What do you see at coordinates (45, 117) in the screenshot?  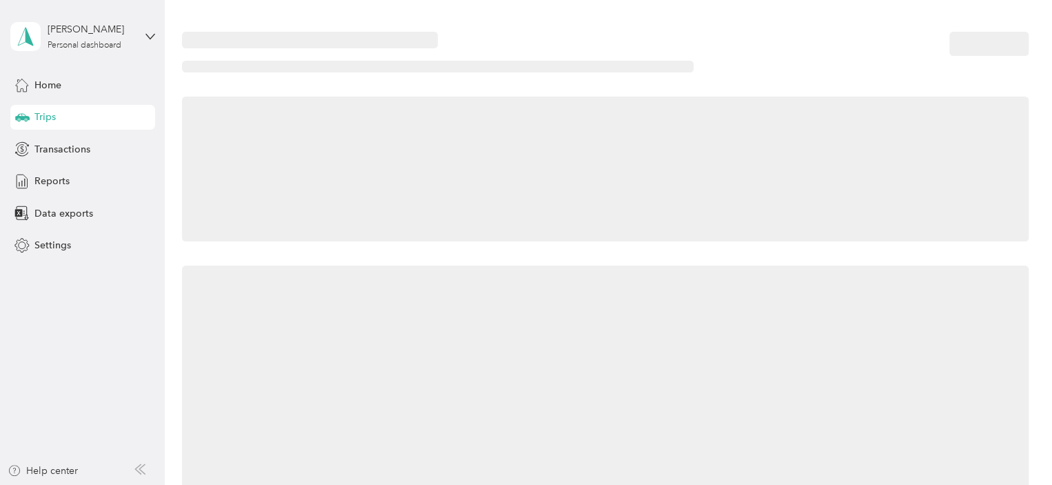 I see `span: Trips` at bounding box center [45, 117].